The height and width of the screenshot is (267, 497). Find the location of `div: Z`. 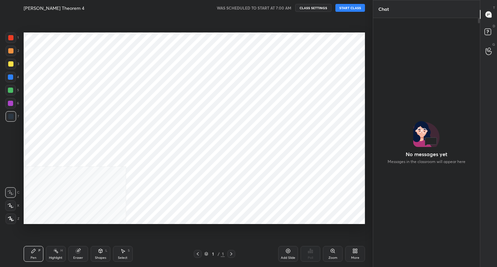

div: Z is located at coordinates (12, 219).